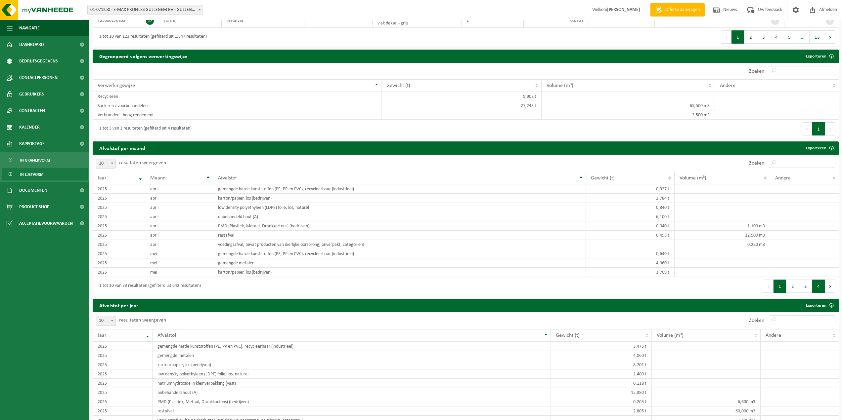 This screenshot has width=842, height=420. Describe the element at coordinates (29, 127) in the screenshot. I see `span: Kalender` at that location.